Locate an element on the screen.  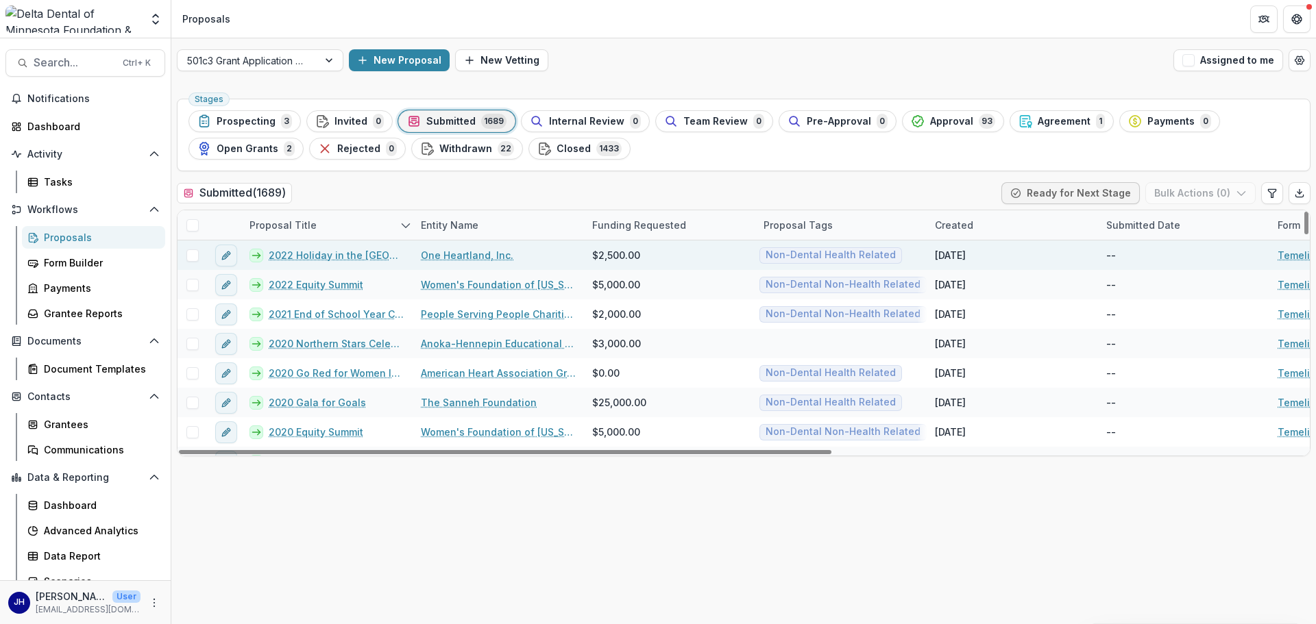
button: Open Grants2 is located at coordinates (246, 149).